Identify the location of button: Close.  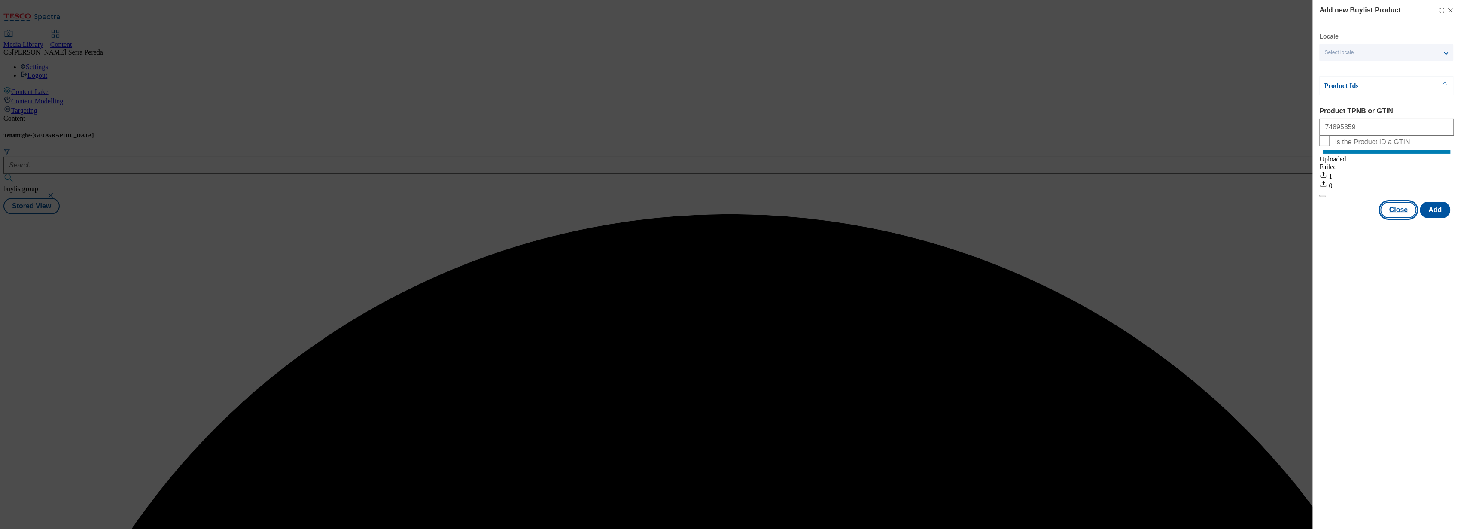
(1399, 210).